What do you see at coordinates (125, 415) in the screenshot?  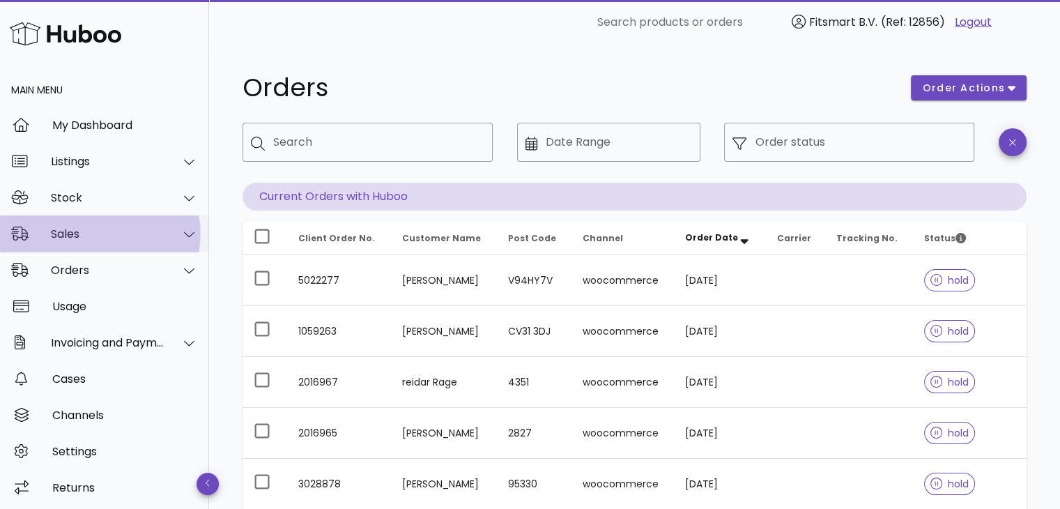 I see `div: Channels` at bounding box center [125, 415].